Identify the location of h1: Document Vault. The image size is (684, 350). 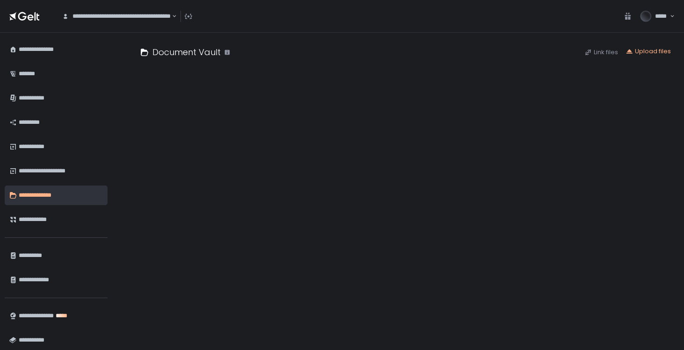
(187, 52).